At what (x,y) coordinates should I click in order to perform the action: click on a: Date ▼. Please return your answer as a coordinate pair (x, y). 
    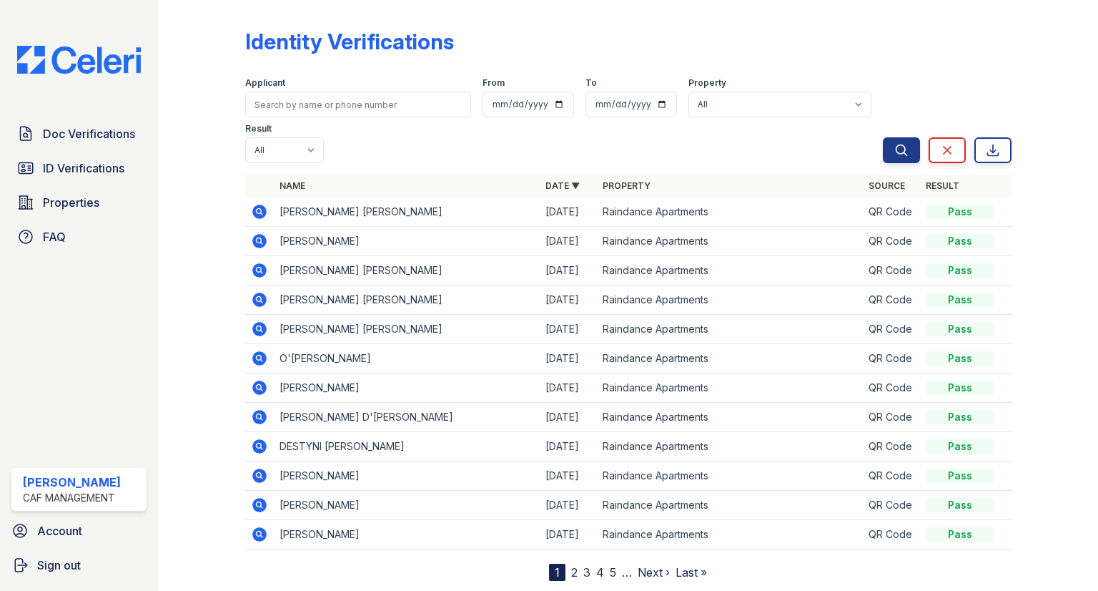
    Looking at the image, I should click on (563, 185).